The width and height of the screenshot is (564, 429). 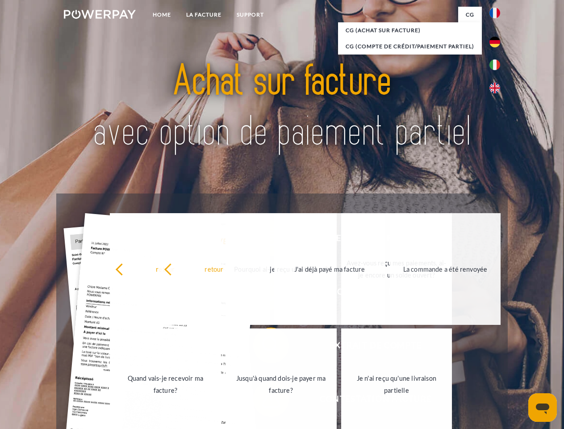 I want to click on div: Je n'ai reçu qu'une livraison partielle, so click(x=397, y=384).